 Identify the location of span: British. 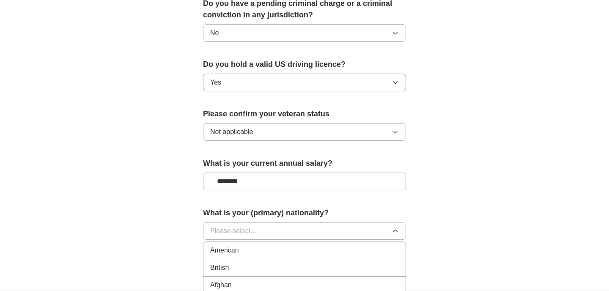
(219, 268).